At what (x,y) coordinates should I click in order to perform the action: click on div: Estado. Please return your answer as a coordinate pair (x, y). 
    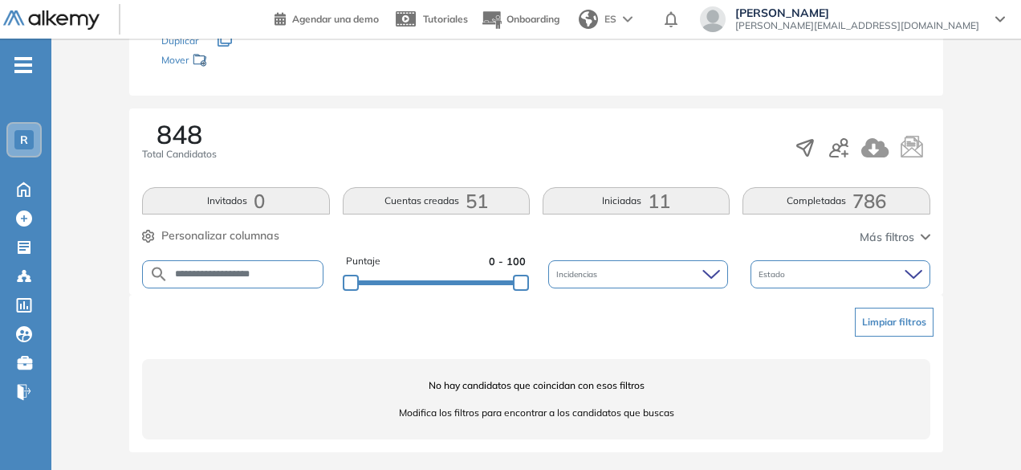
    Looking at the image, I should click on (840, 274).